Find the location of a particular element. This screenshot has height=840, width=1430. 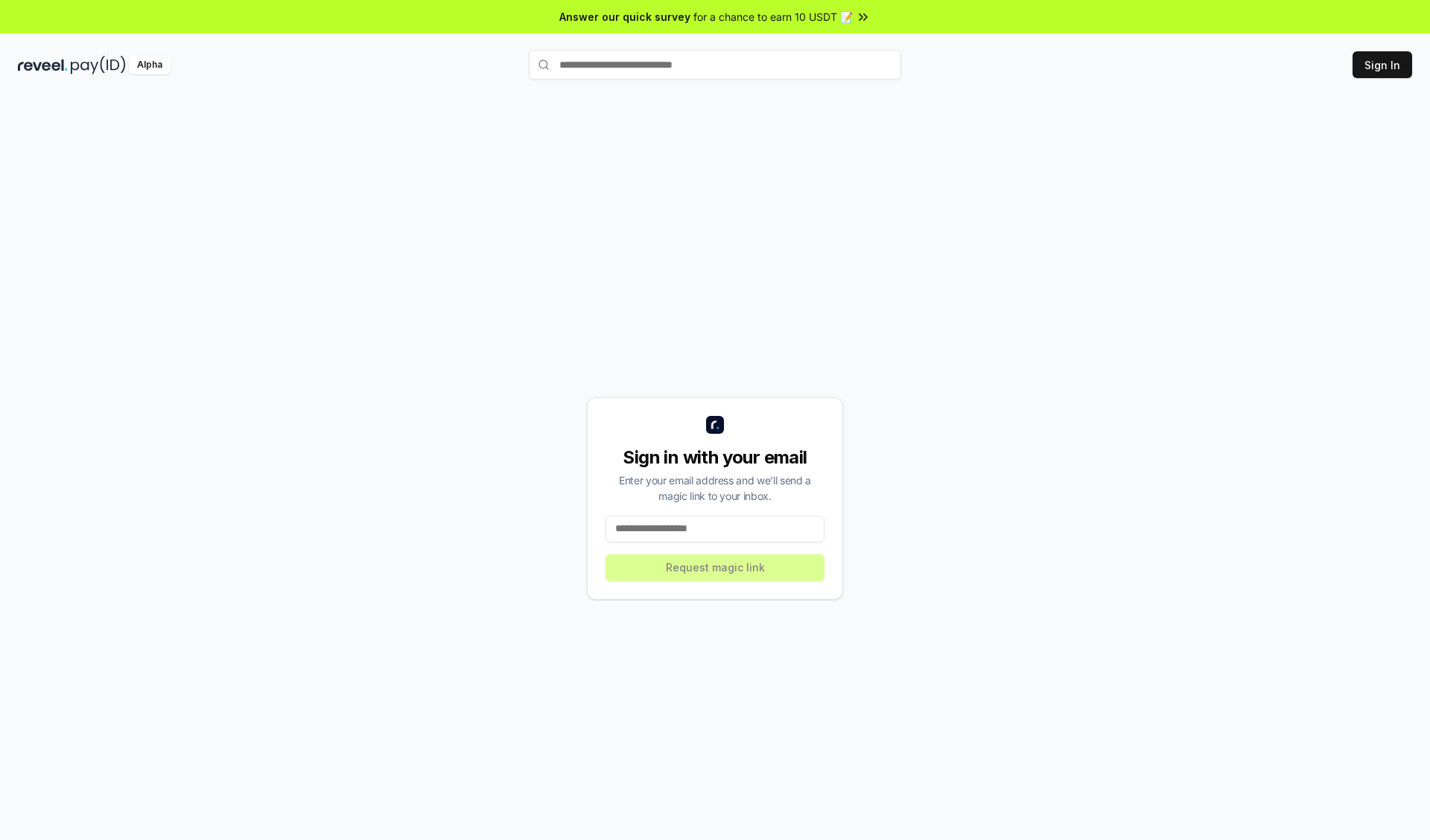

img: reveel_dark is located at coordinates (42, 65).